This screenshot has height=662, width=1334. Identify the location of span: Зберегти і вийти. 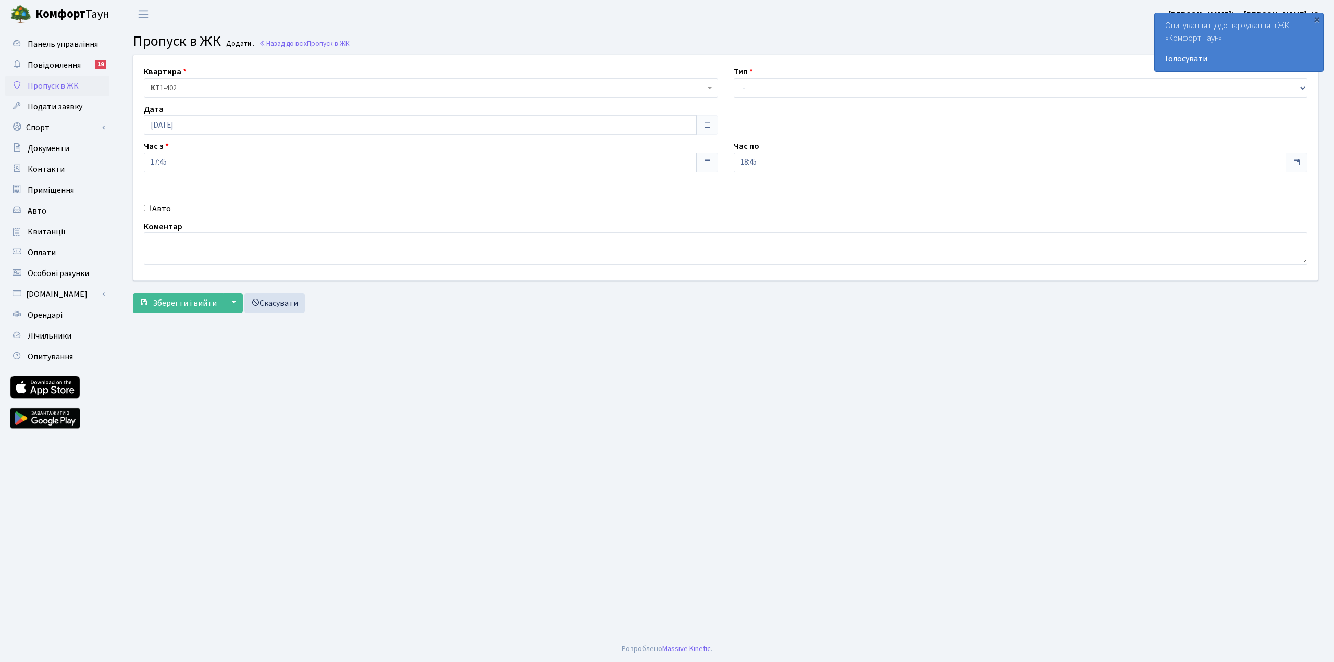
(184, 303).